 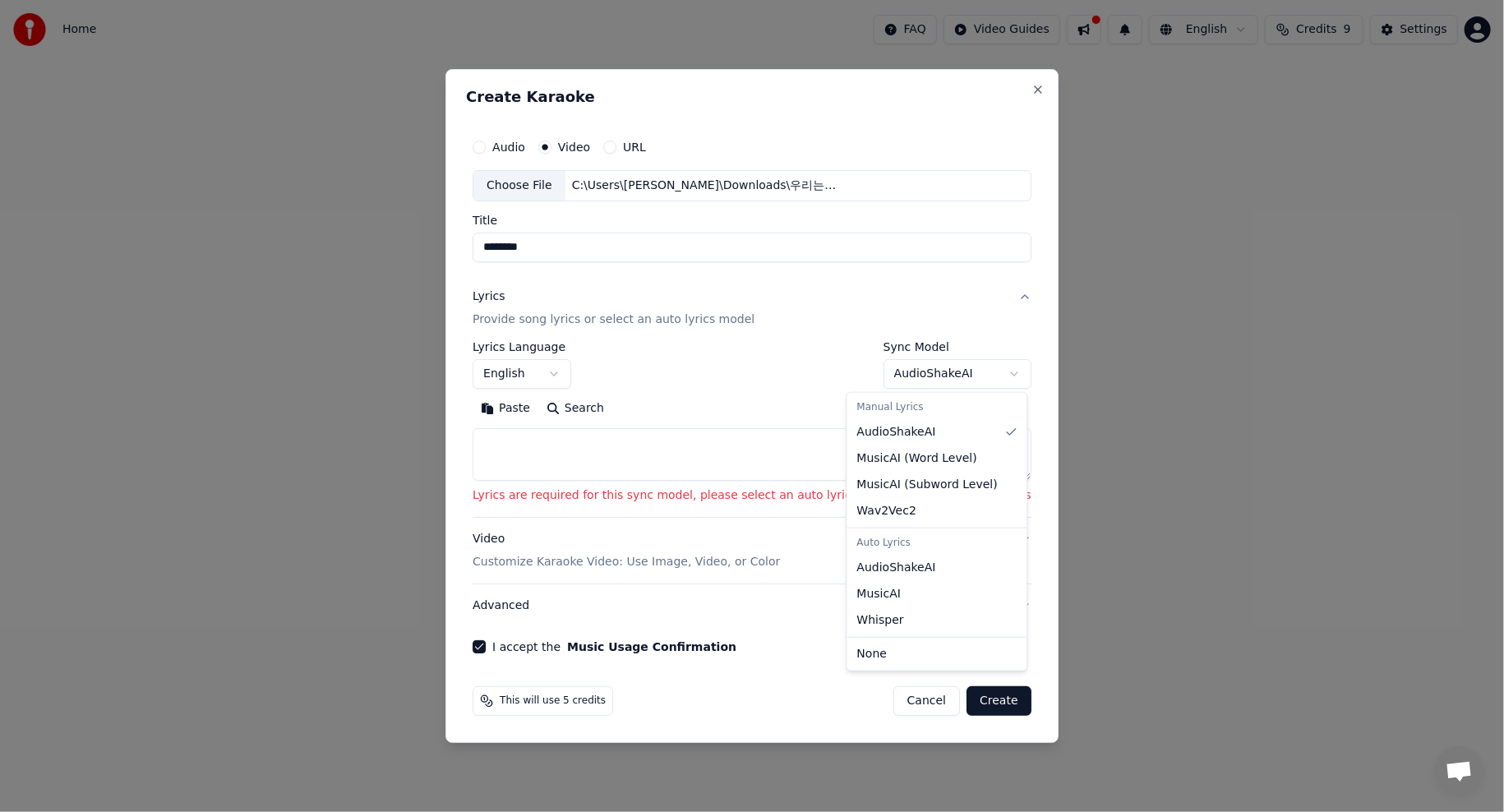 What do you see at coordinates (937, 407) in the screenshot?
I see `div: Manual Lyrics` at bounding box center [937, 407].